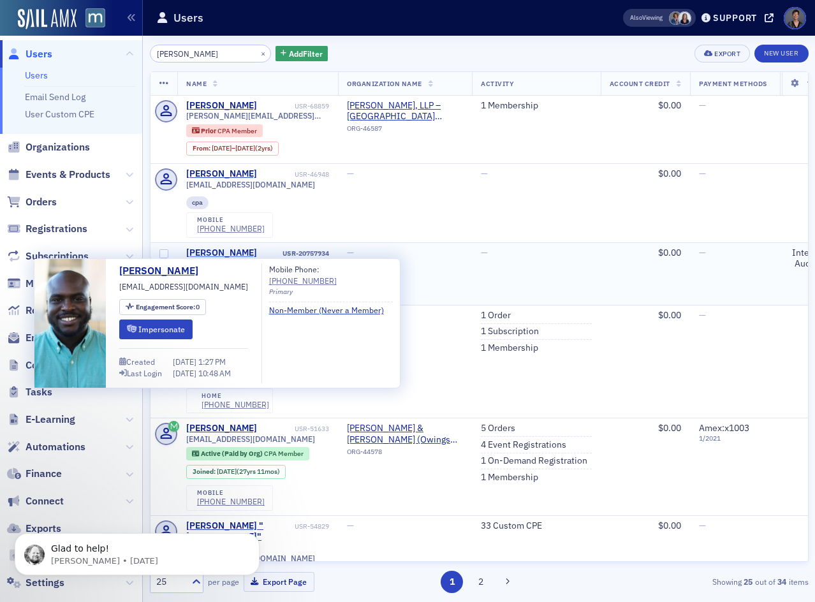 The image size is (815, 602). Describe the element at coordinates (57, 256) in the screenshot. I see `span: Subscriptions` at that location.